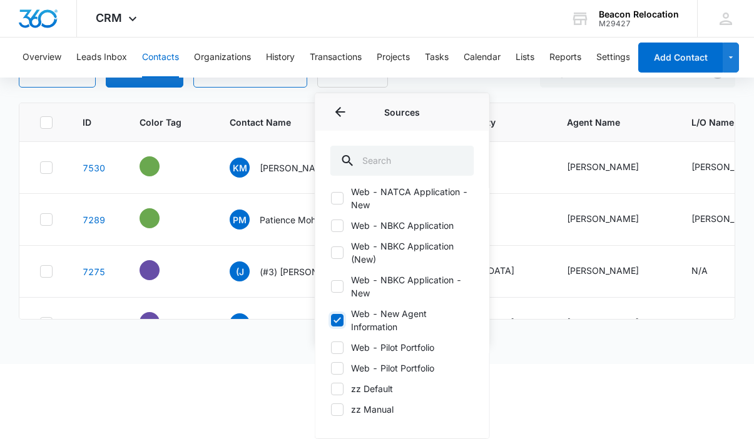 This screenshot has width=754, height=439. Describe the element at coordinates (403, 198) in the screenshot. I see `label: Web - NATCA Application - New` at that location.